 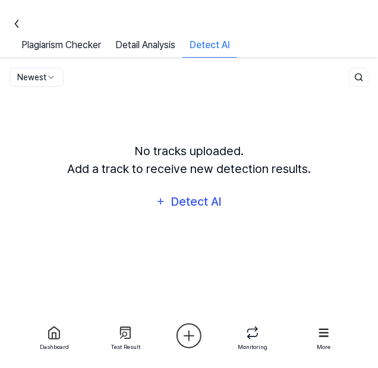 What do you see at coordinates (145, 48) in the screenshot?
I see `a: Detail Analysis` at bounding box center [145, 48].